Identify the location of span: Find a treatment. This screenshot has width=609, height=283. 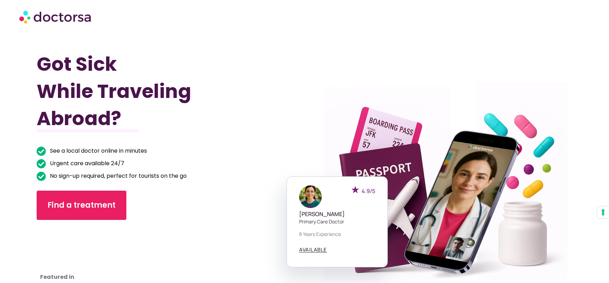
(81, 206).